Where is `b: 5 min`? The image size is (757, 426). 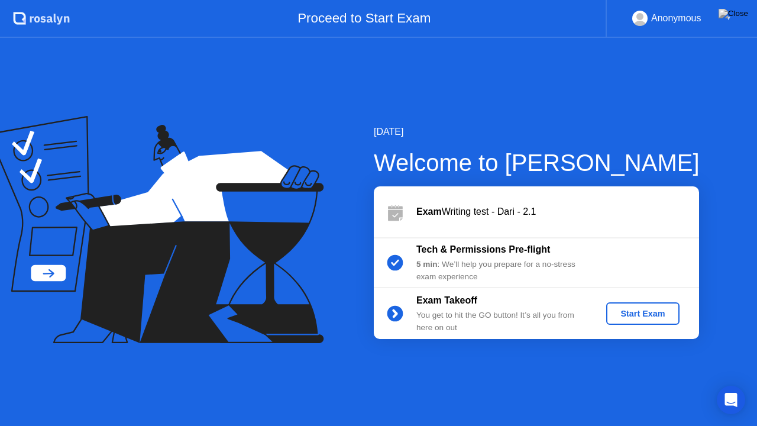
b: 5 min is located at coordinates (427, 264).